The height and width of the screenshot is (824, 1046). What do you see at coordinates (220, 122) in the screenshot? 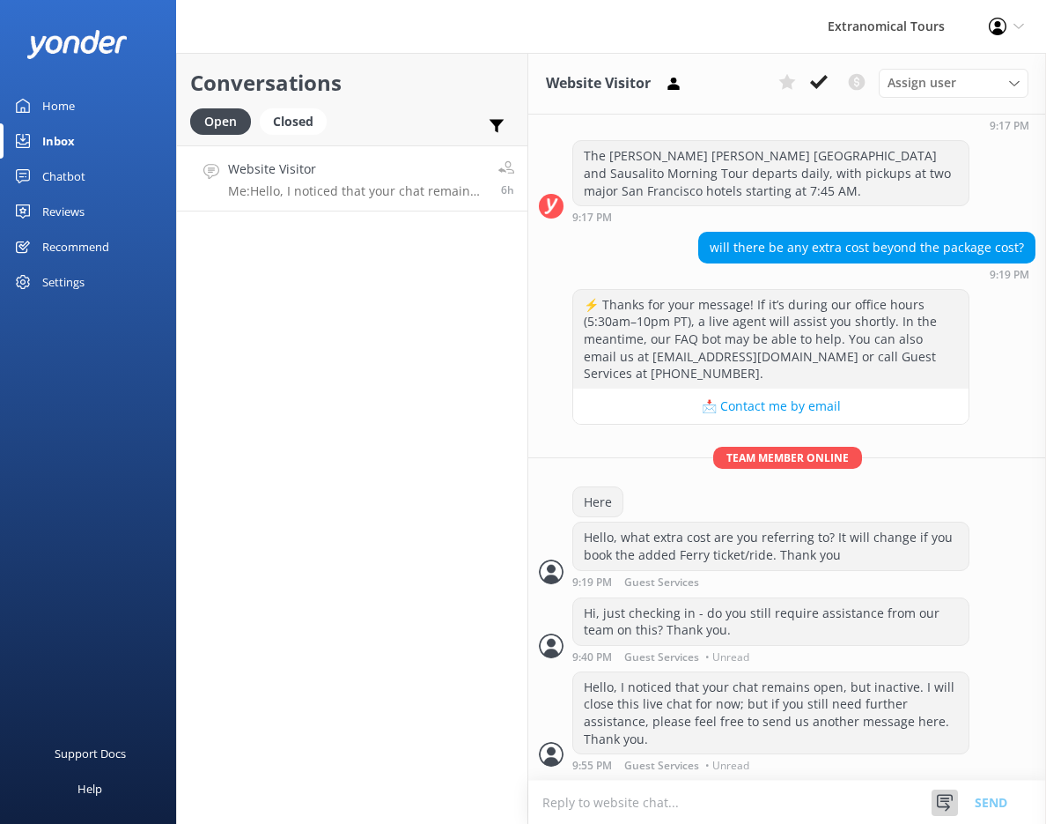
I see `div: Open` at bounding box center [220, 122].